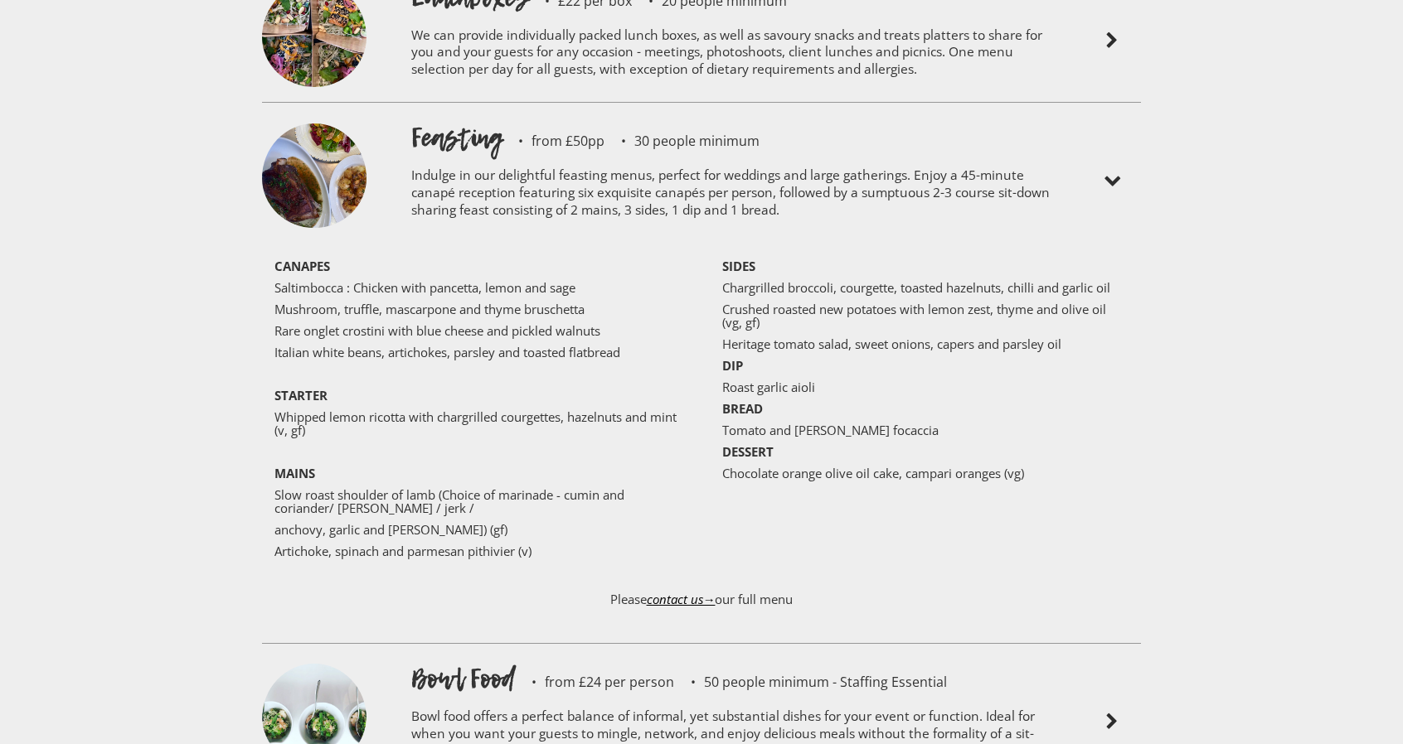 This screenshot has width=1403, height=744. I want to click on p: from £50pp, so click(553, 141).